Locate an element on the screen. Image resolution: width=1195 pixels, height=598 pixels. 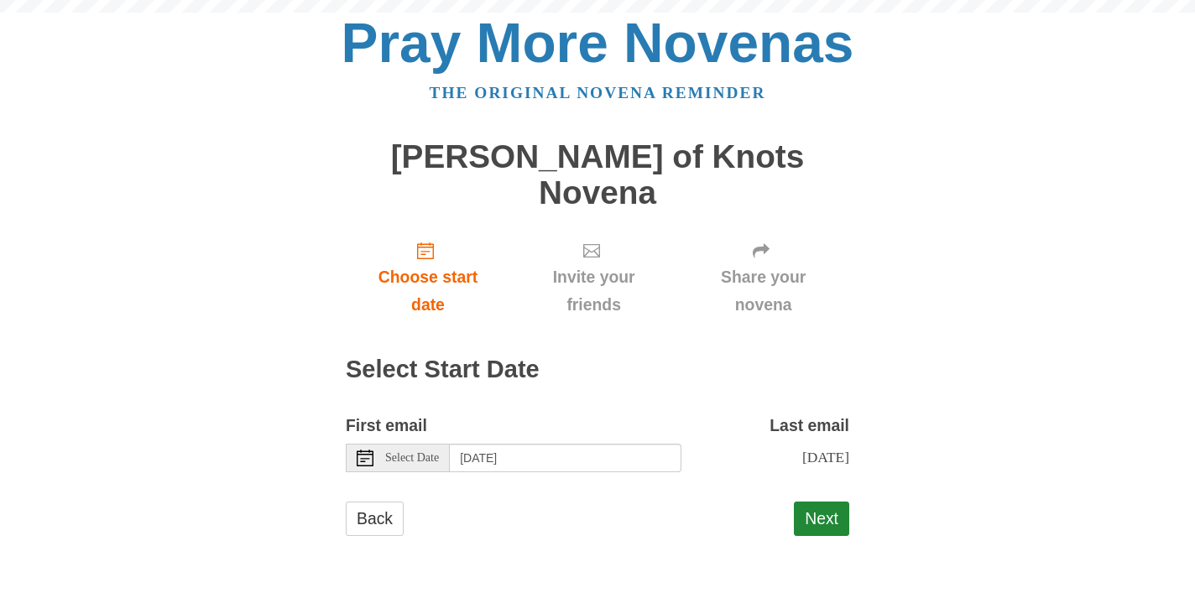
button: Next is located at coordinates (821, 518).